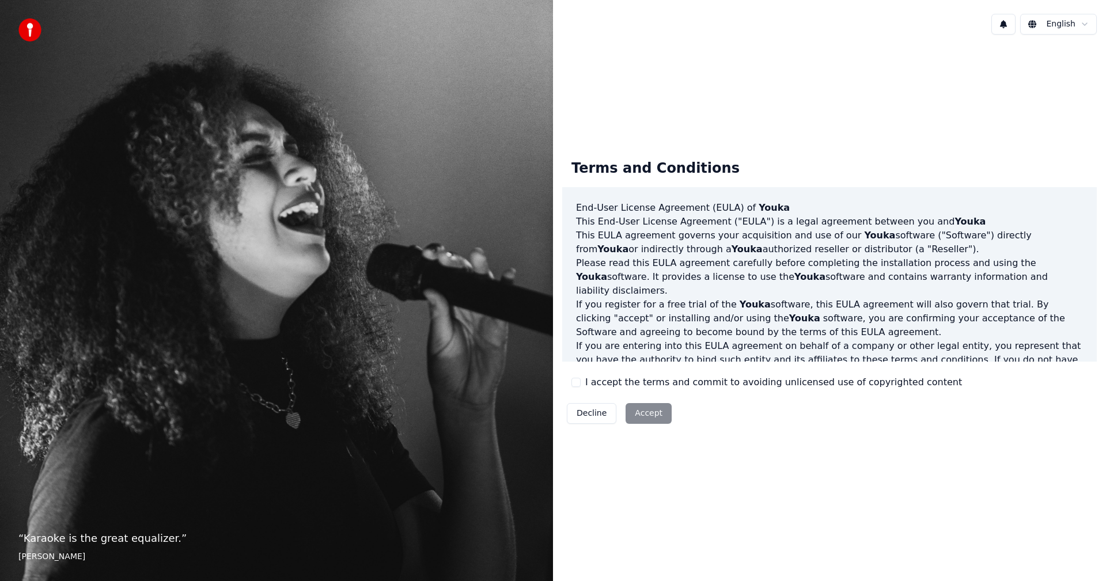  Describe the element at coordinates (830, 367) in the screenshot. I see `p: If you are entering into this EULA agreement on behalf of a company or other legal entity, you re...` at that location.